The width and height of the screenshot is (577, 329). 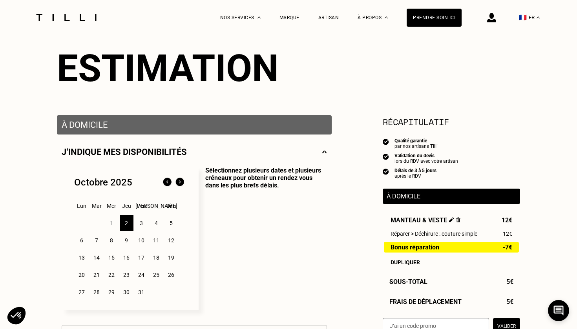 What do you see at coordinates (171, 258) in the screenshot?
I see `div: 19` at bounding box center [171, 258].